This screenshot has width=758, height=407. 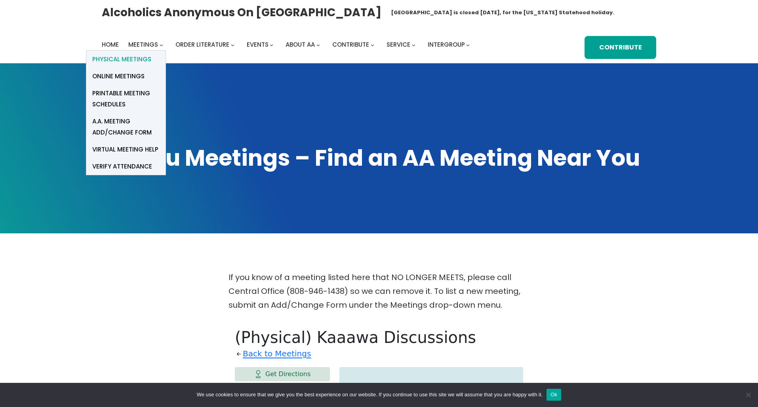 I want to click on span: Order Literature, so click(x=202, y=44).